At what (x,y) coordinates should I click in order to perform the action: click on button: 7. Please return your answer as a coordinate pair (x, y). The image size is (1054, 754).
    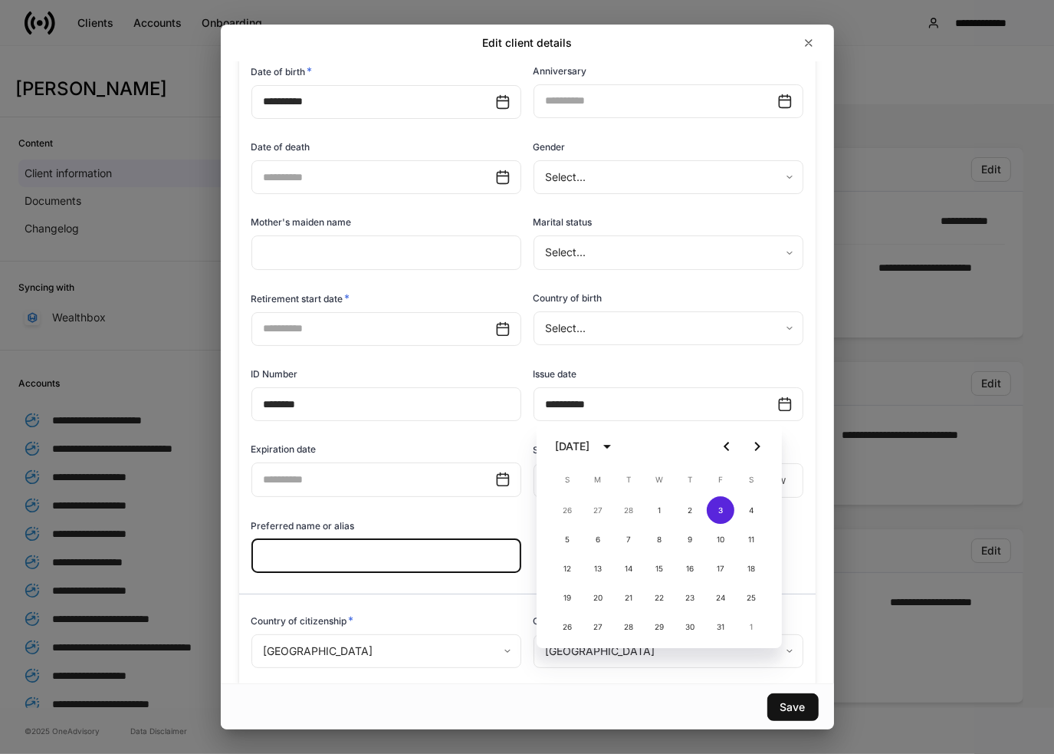
    Looking at the image, I should click on (629, 539).